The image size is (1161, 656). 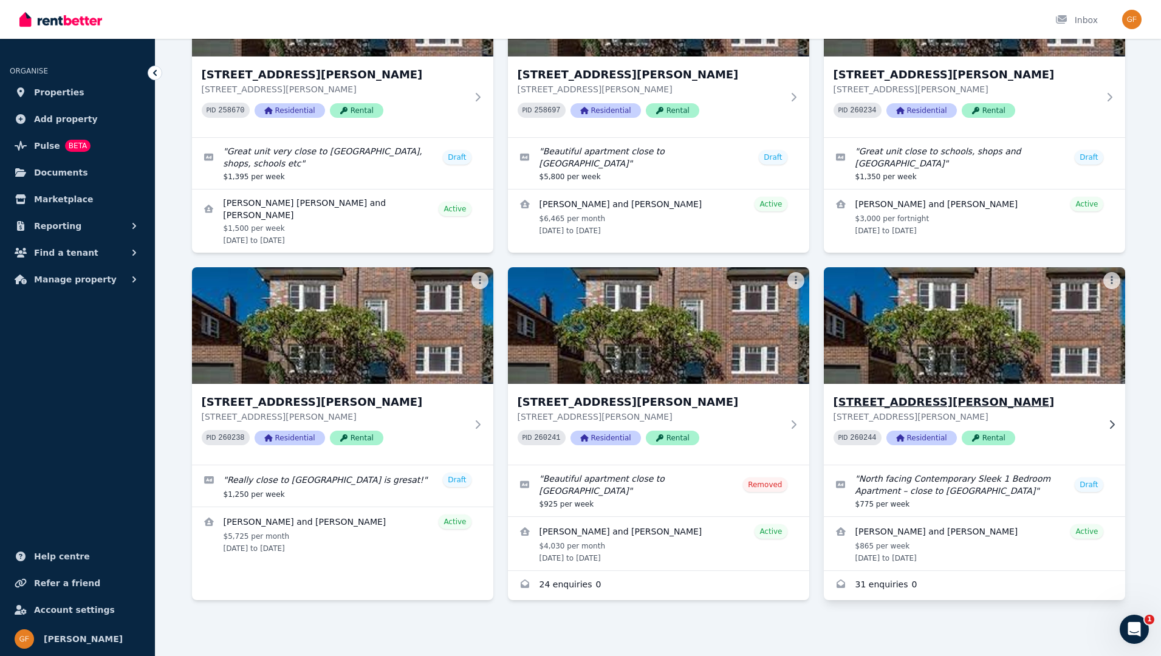 What do you see at coordinates (231, 438) in the screenshot?
I see `code: 260238` at bounding box center [231, 438].